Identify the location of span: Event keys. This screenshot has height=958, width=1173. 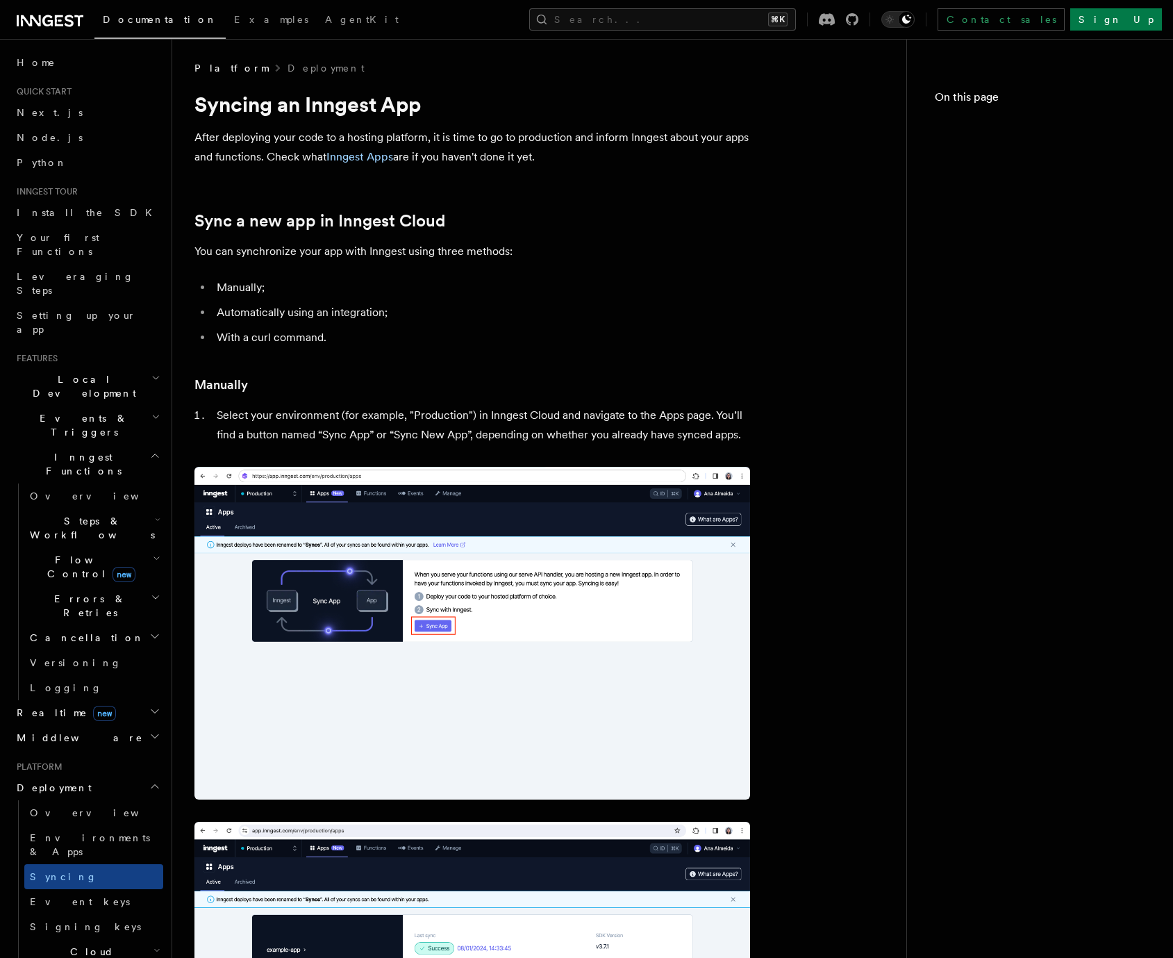
(80, 901).